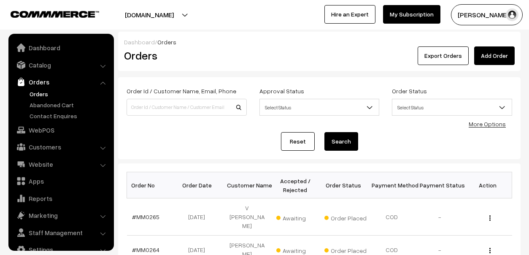  I want to click on th: Action, so click(488, 185).